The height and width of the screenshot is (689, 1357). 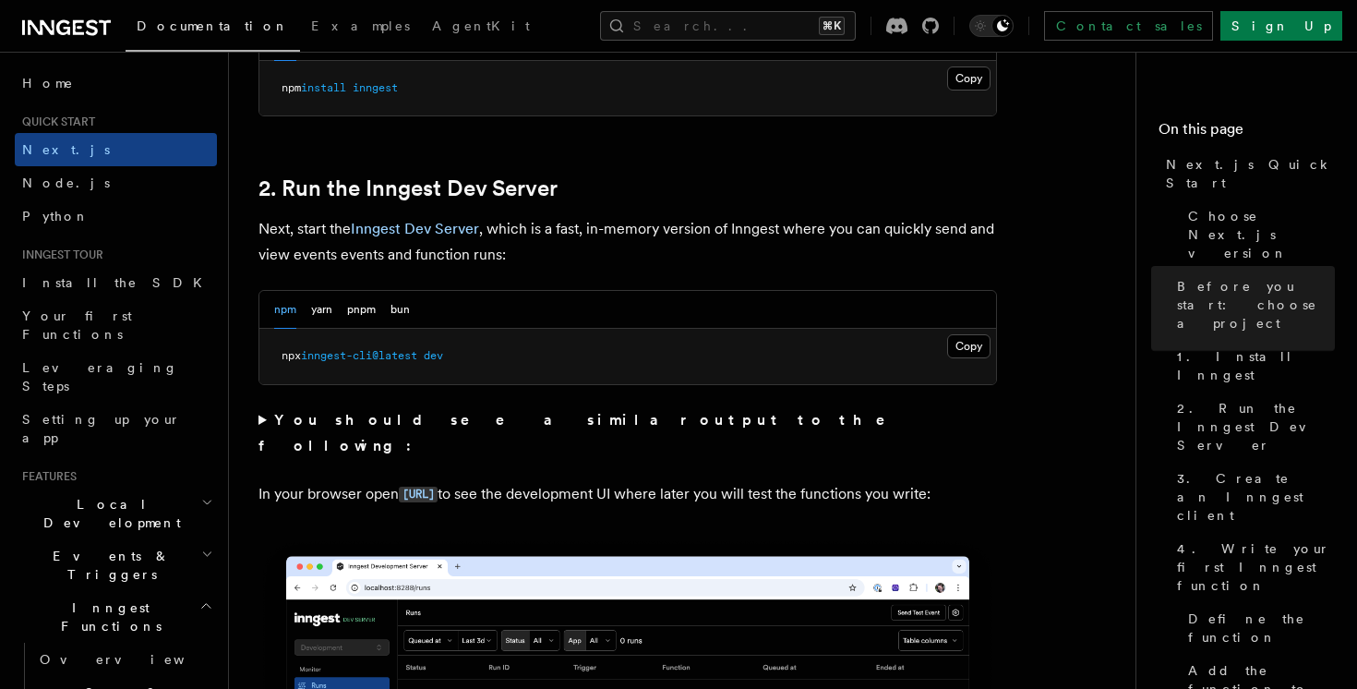 What do you see at coordinates (628, 433) in the screenshot?
I see `summary: You should see a similar output to the following:` at bounding box center [628, 433].